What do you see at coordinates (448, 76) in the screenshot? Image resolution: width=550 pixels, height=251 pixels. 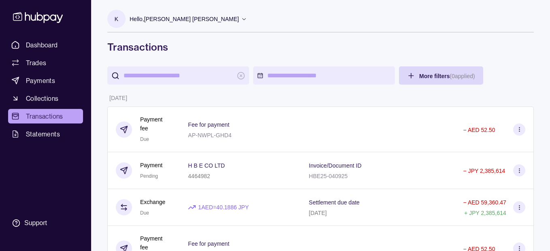 I see `span: More filters` at bounding box center [448, 76].